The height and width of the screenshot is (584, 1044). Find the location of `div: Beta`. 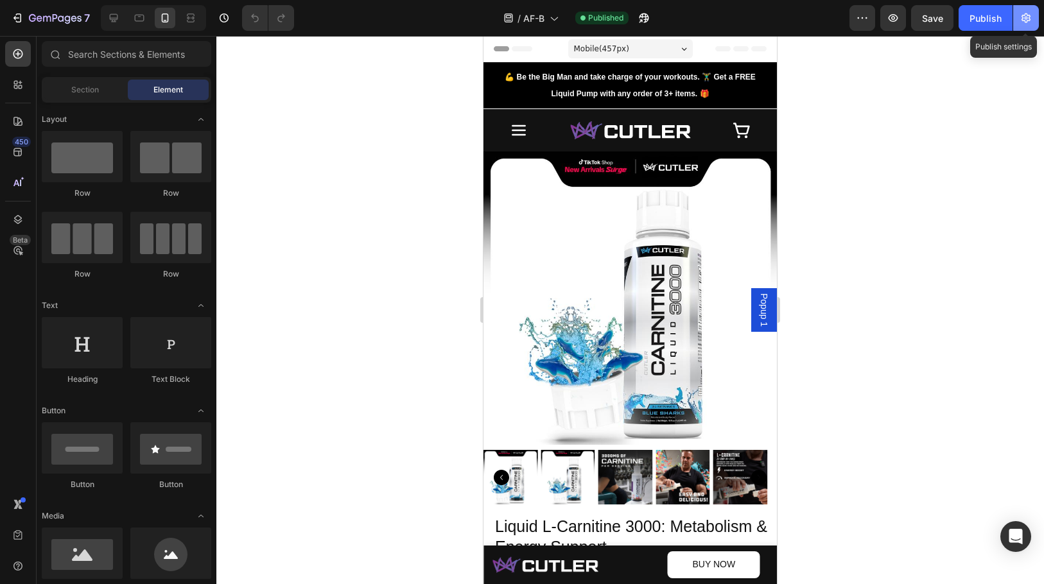

div: Beta is located at coordinates (20, 240).